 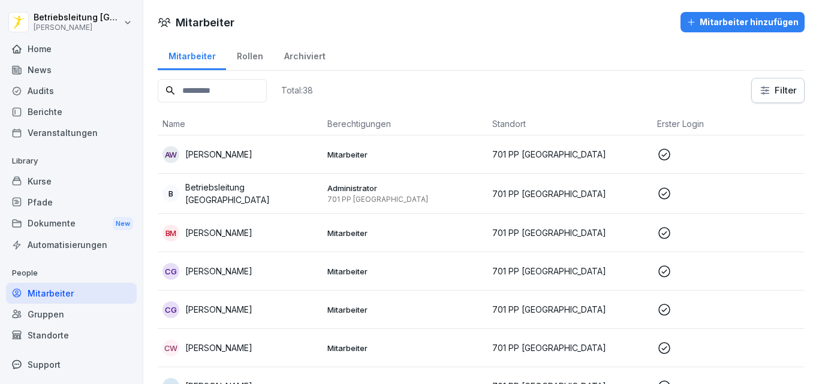 I want to click on div: Filter, so click(x=778, y=91).